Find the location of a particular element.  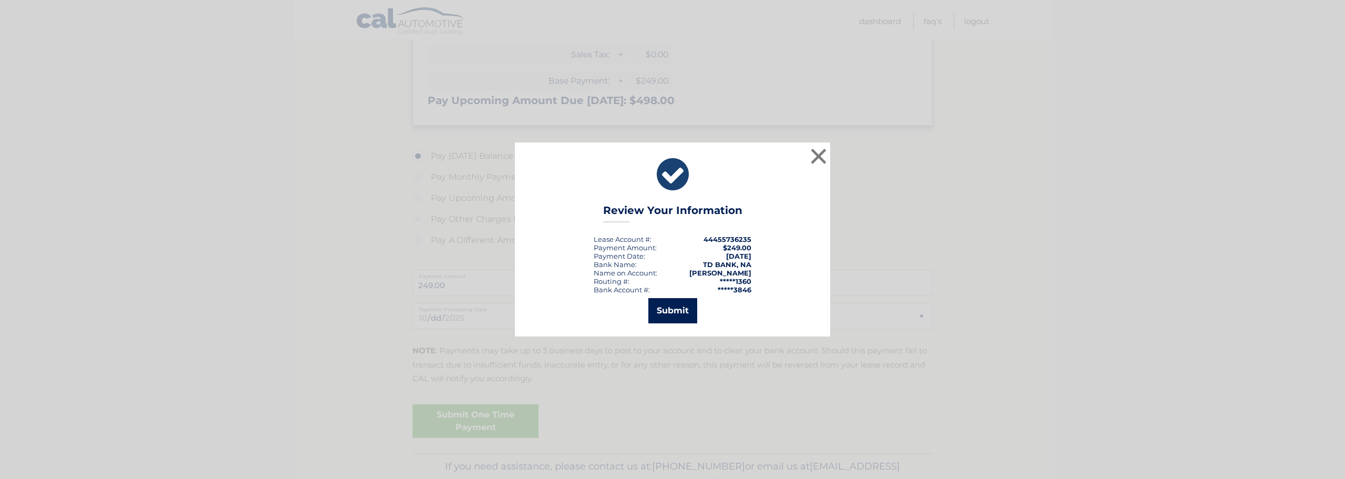

div: Lease Account #: is located at coordinates (623, 239).